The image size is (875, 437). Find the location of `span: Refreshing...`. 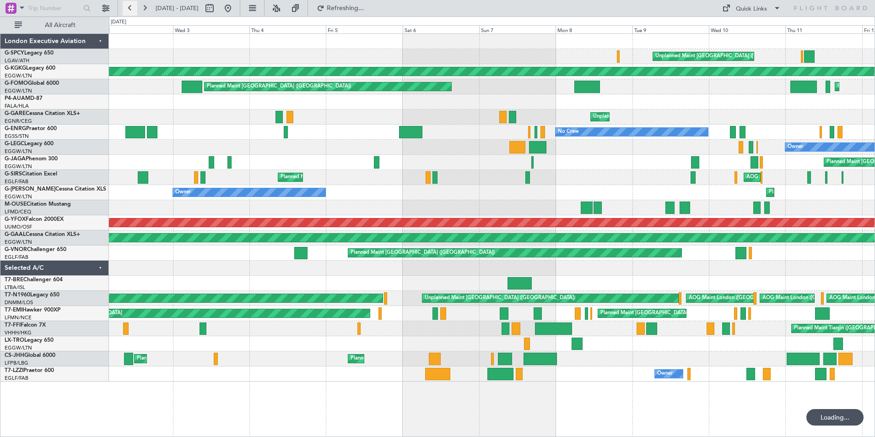

span: Refreshing... is located at coordinates (346, 8).